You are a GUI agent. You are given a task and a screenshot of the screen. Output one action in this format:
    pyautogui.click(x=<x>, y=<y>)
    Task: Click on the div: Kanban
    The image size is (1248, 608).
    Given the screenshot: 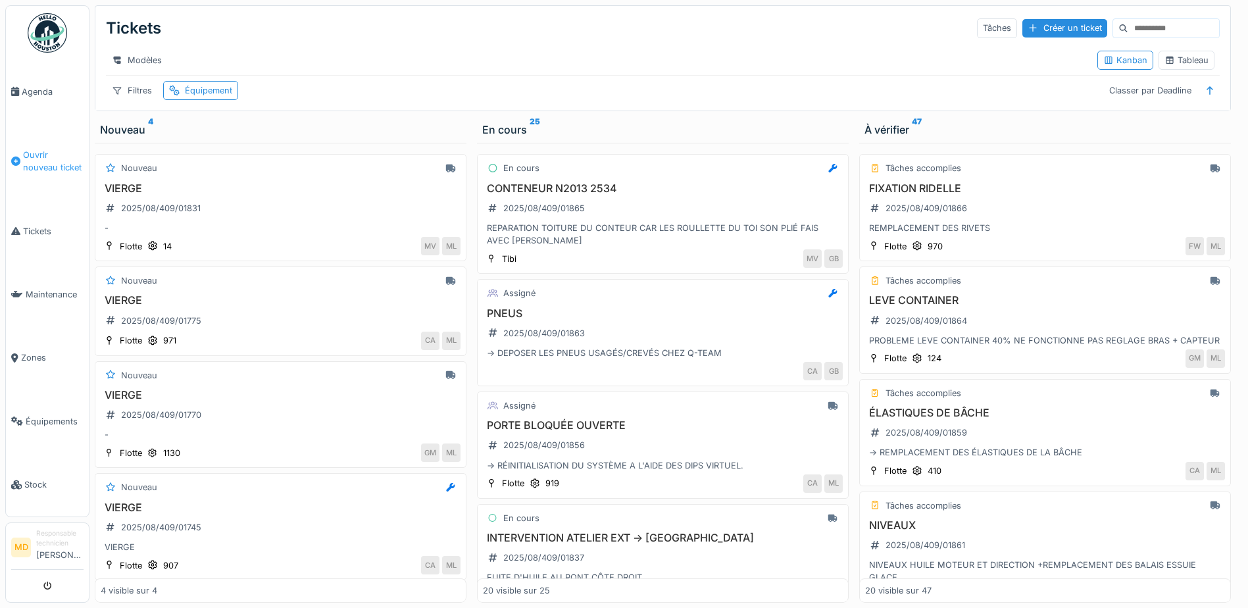 What is the action you would take?
    pyautogui.click(x=1125, y=60)
    